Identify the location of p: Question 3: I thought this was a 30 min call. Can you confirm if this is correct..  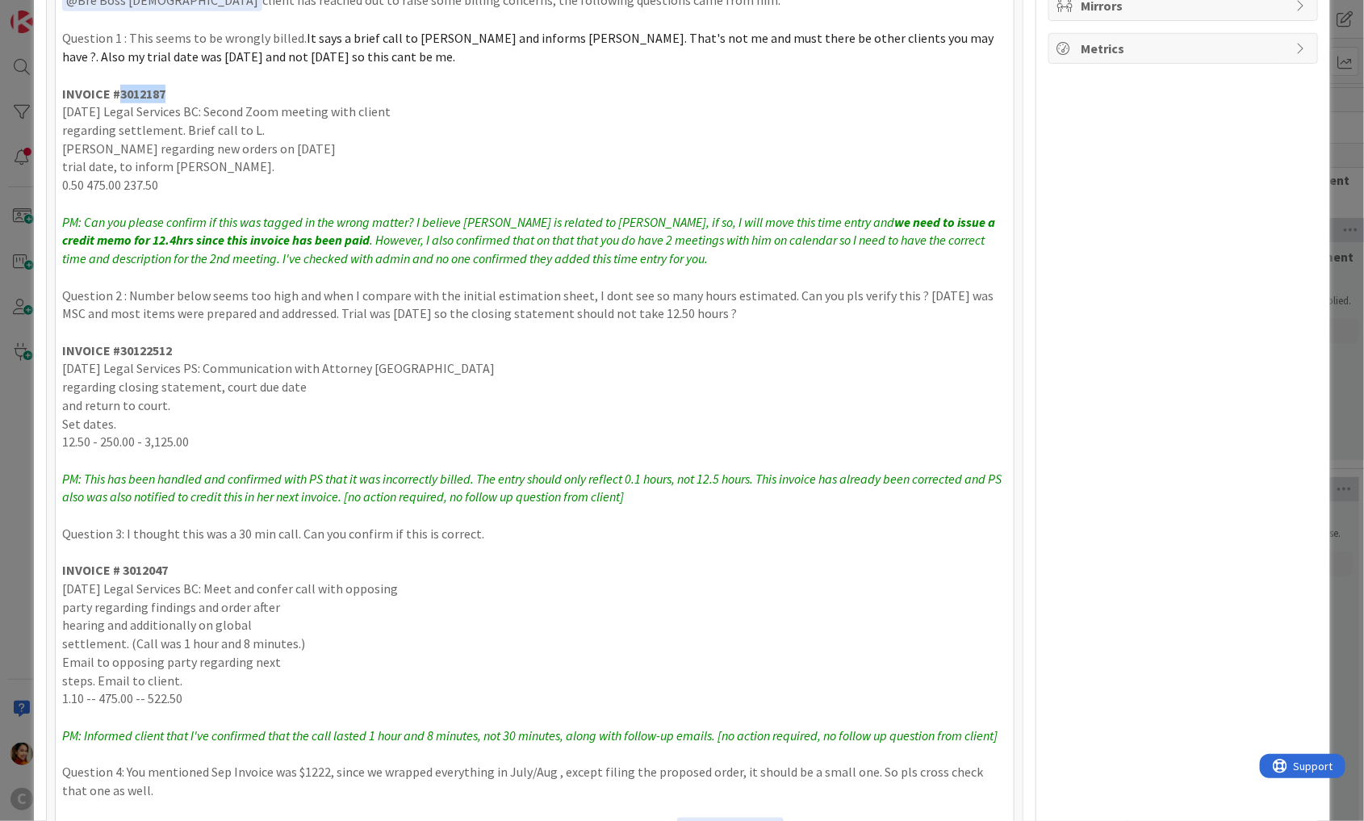
(534, 533).